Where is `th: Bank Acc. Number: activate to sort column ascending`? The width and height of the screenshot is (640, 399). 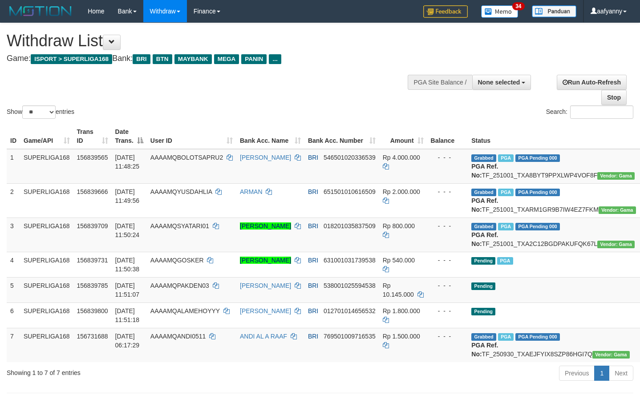 th: Bank Acc. Number: activate to sort column ascending is located at coordinates (342, 136).